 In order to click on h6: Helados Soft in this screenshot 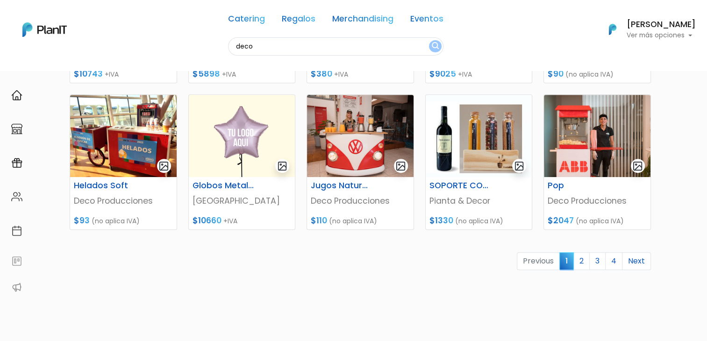, I will do `click(105, 186)`.